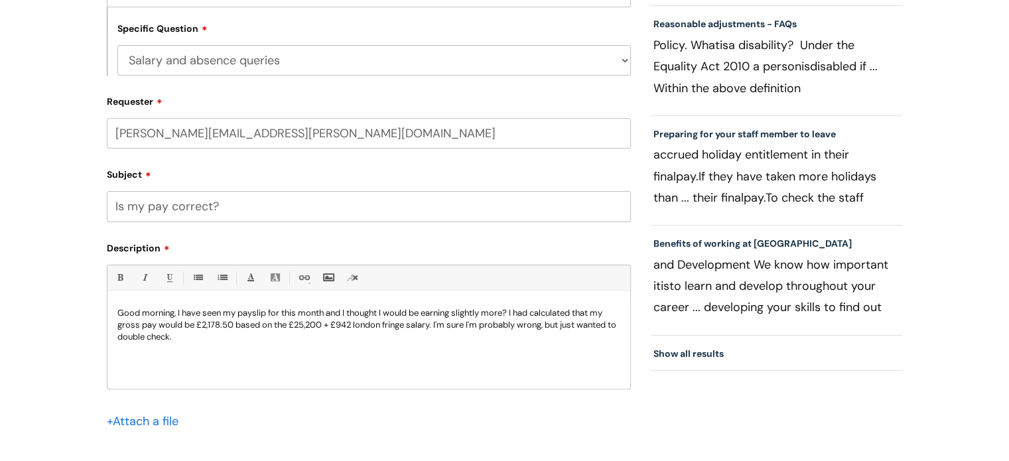 The width and height of the screenshot is (1009, 461). What do you see at coordinates (369, 133) in the screenshot?
I see `input: Email` at bounding box center [369, 133].